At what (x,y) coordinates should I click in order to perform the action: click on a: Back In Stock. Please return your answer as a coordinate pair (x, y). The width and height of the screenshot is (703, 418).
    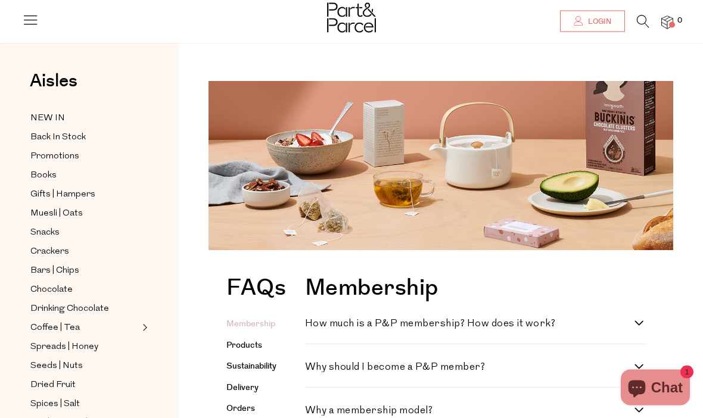
    Looking at the image, I should click on (85, 138).